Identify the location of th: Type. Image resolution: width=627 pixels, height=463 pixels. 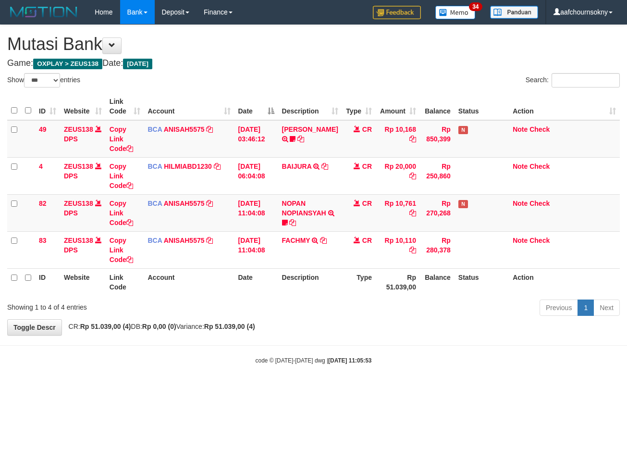
(359, 282).